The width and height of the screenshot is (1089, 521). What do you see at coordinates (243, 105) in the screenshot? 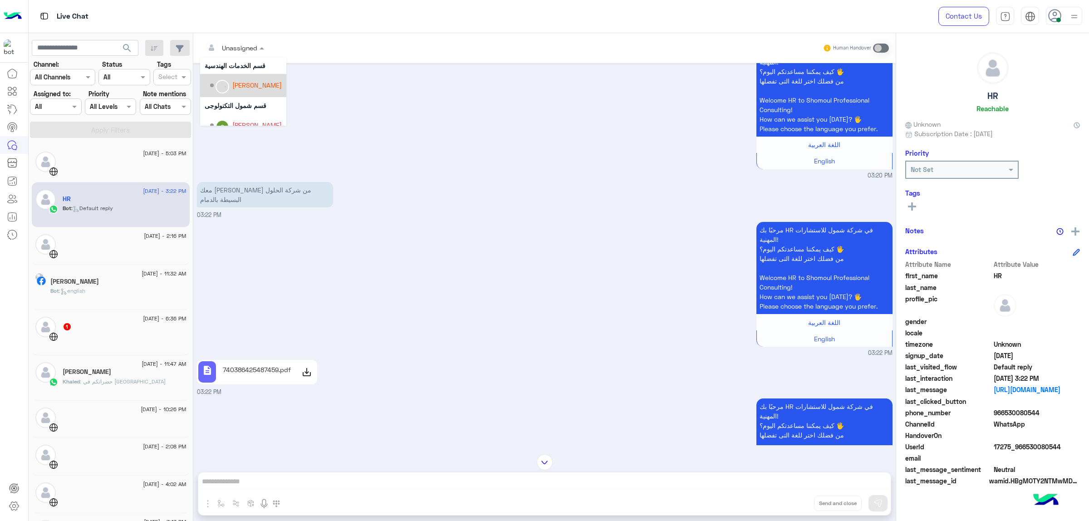
I see `div: قسم شمول التكنولوجى` at bounding box center [243, 105].